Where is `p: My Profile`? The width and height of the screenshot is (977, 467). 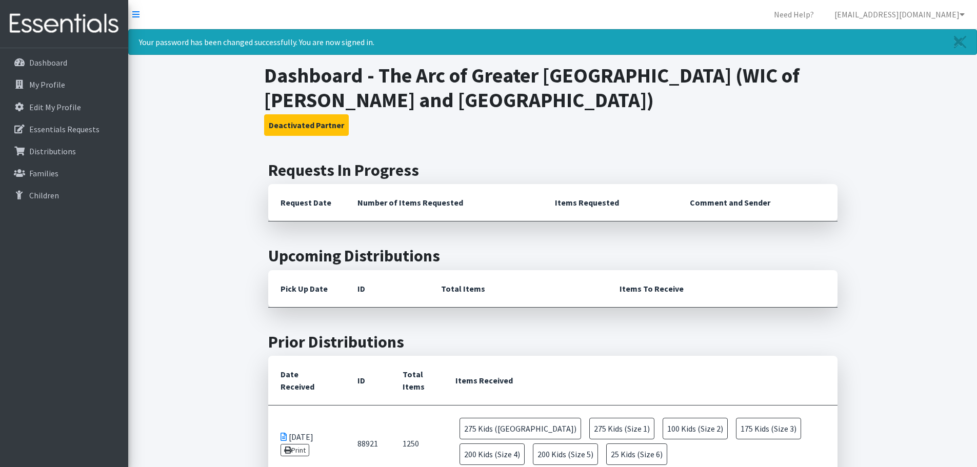
p: My Profile is located at coordinates (47, 85).